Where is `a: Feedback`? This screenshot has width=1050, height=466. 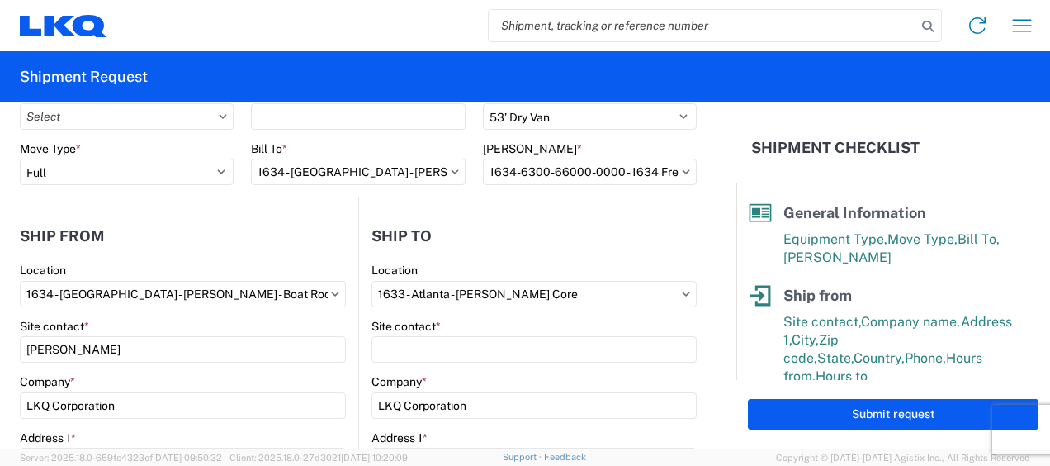 a: Feedback is located at coordinates (565, 457).